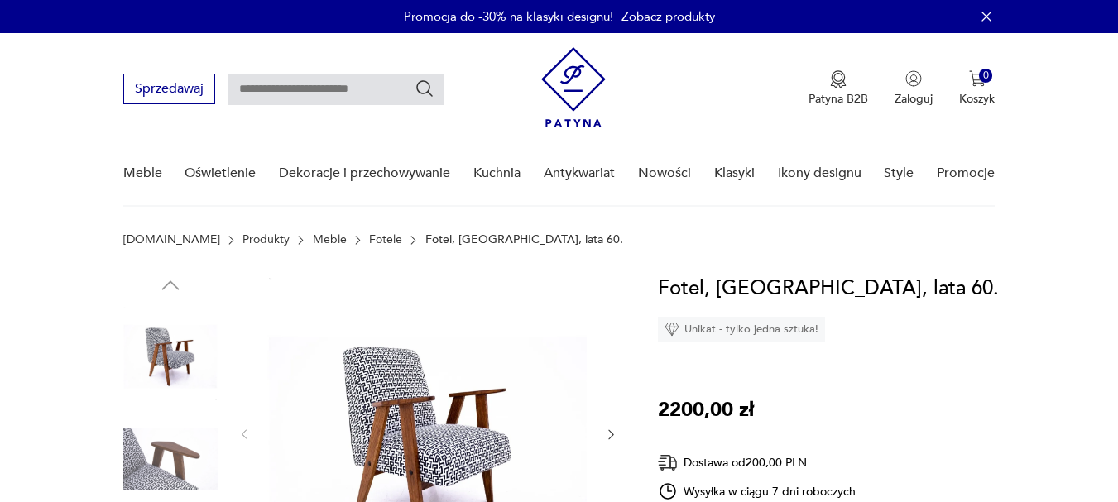 The width and height of the screenshot is (1118, 502). I want to click on img: Ikonka użytkownika, so click(913, 79).